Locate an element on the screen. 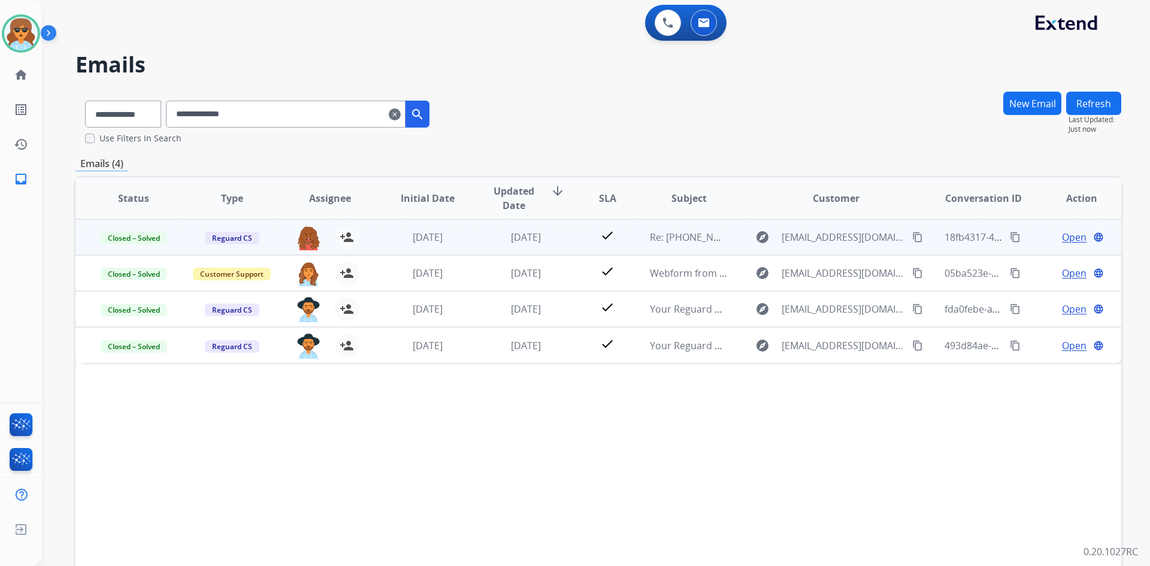  span: Updated Date is located at coordinates (514, 198).